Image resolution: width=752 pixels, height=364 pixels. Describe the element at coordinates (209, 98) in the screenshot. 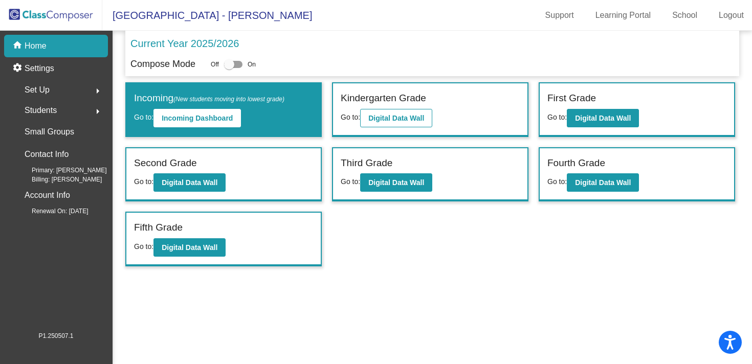

I see `label: Incoming` at that location.